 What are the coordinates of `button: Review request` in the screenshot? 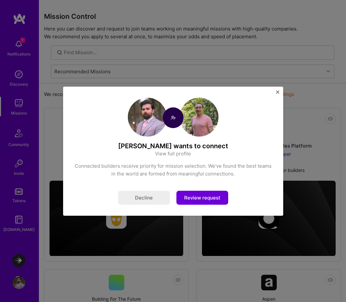 It's located at (202, 197).